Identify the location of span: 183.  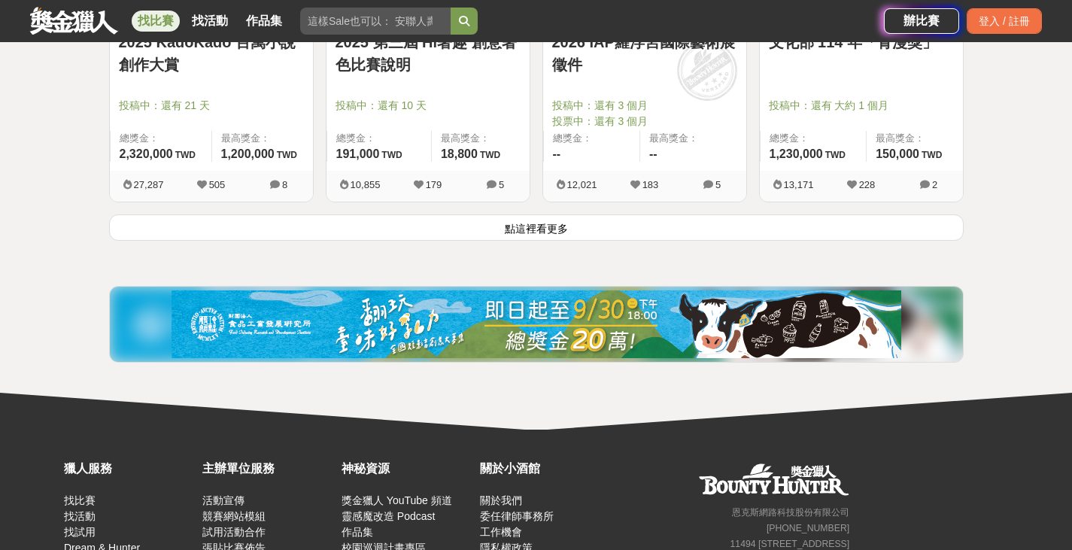
(651, 184).